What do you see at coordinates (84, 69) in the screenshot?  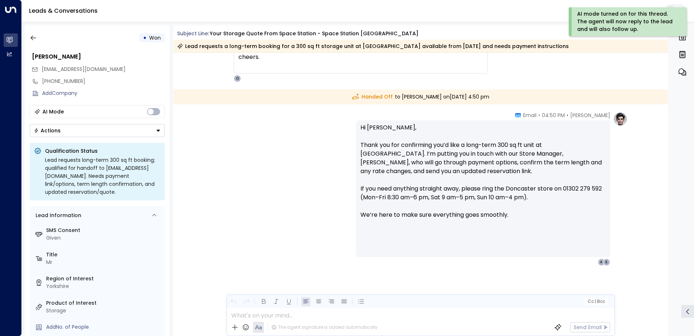 I see `span: progen91@gmail.com` at bounding box center [84, 69].